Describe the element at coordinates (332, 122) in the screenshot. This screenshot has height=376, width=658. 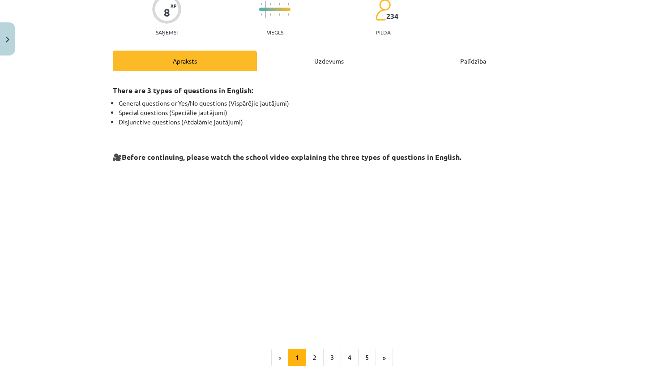
I see `li: Disjunctive questions (Atdalāmie jautājumi)` at that location.